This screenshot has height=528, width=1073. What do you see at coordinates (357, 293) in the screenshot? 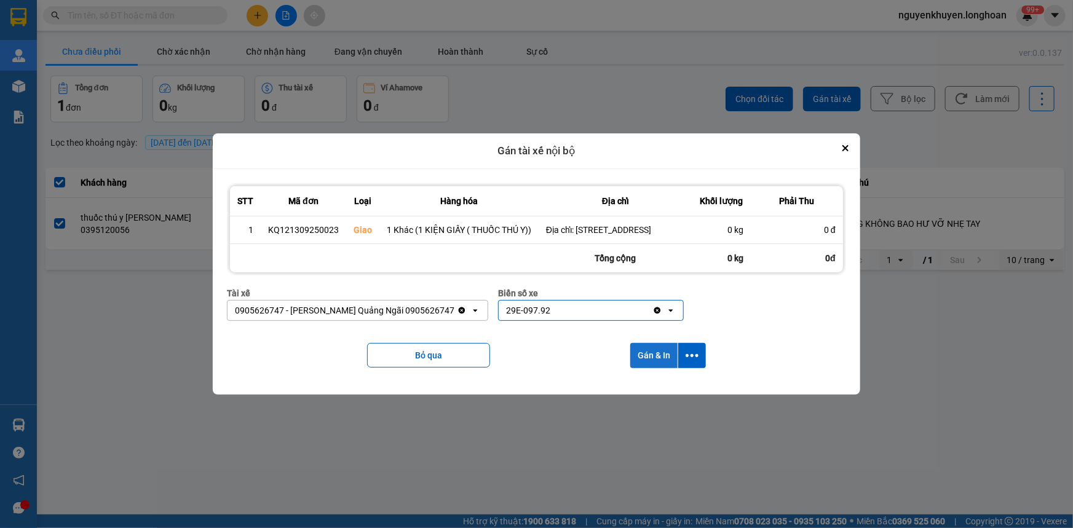
I see `div: Tài xế` at bounding box center [357, 293].